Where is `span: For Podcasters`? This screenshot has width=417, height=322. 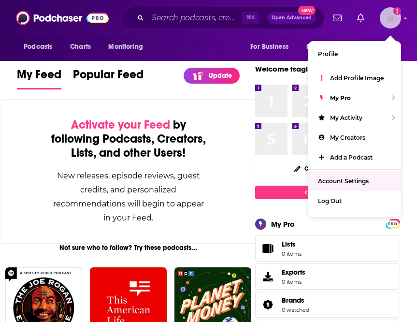
span: For Podcasters is located at coordinates (330, 47).